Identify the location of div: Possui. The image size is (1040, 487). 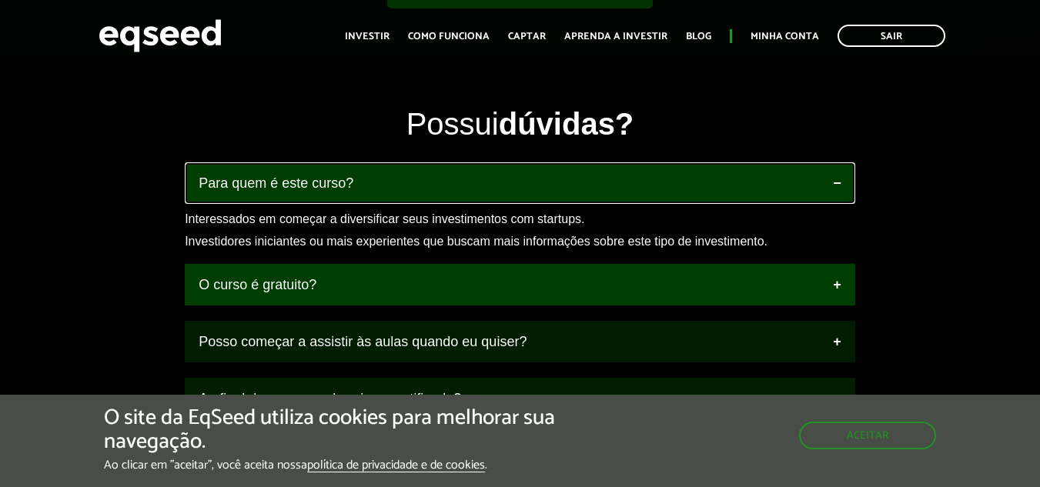
(520, 124).